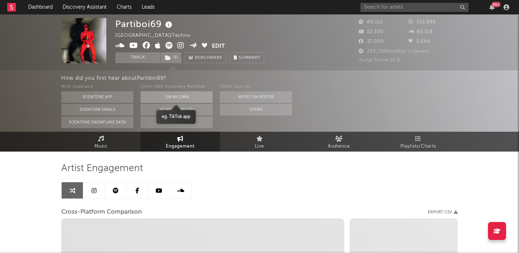 The height and width of the screenshot is (253, 519). What do you see at coordinates (415, 7) in the screenshot?
I see `input: Search for artists` at bounding box center [415, 7].